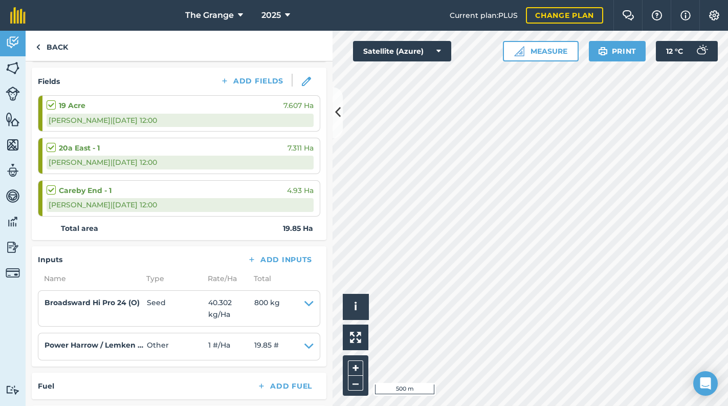 The height and width of the screenshot is (406, 728). What do you see at coordinates (602, 51) in the screenshot?
I see `img: svg+xml;base64,PHN2ZyB4bWxucz0iaHR0cDovL3d3dy53My5vcmcvMjAwMC9zdmciIHdpZHRoPSIxOSIgaGVpZ2h0PSIyNC...` at bounding box center [602, 51].